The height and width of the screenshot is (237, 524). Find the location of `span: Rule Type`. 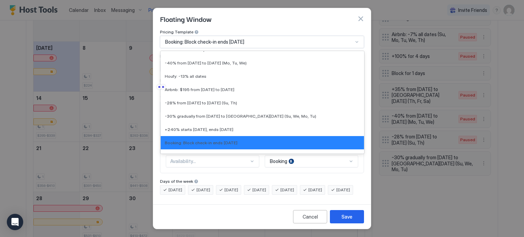

span: Rule Type is located at coordinates (169, 56).